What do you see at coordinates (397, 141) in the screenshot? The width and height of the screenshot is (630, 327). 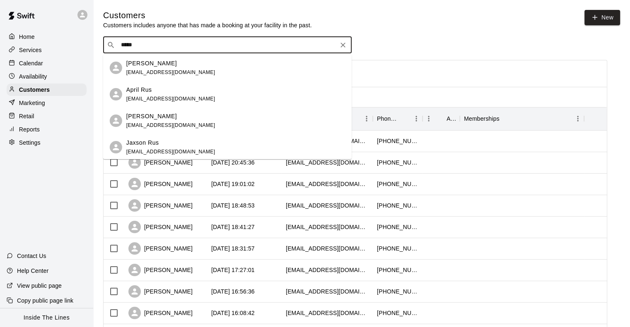 I see `div: +15636765254` at bounding box center [397, 141].